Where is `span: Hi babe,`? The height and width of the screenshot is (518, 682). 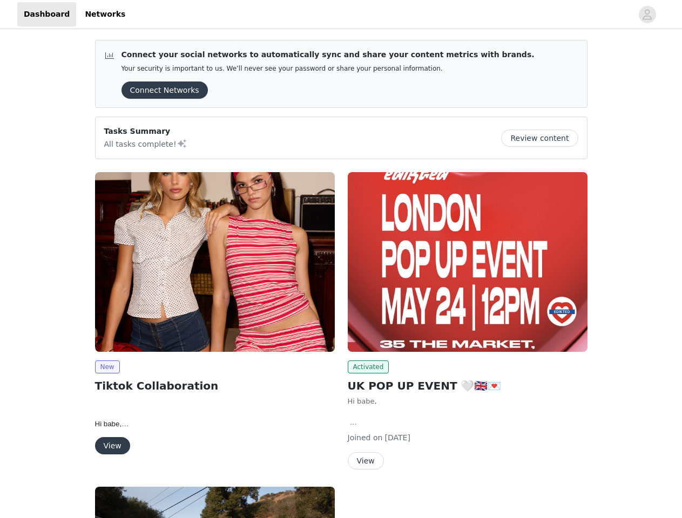
span: Hi babe, is located at coordinates (112, 424).